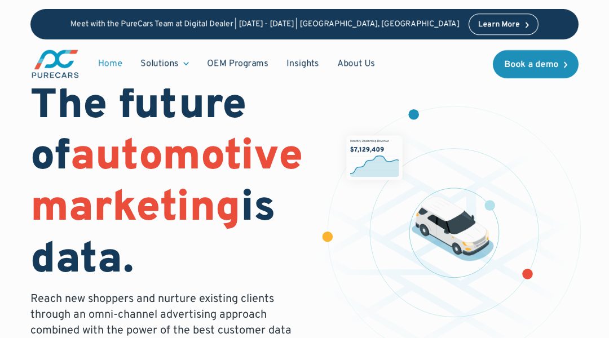 The height and width of the screenshot is (338, 609). Describe the element at coordinates (503, 24) in the screenshot. I see `a: Learn More` at that location.